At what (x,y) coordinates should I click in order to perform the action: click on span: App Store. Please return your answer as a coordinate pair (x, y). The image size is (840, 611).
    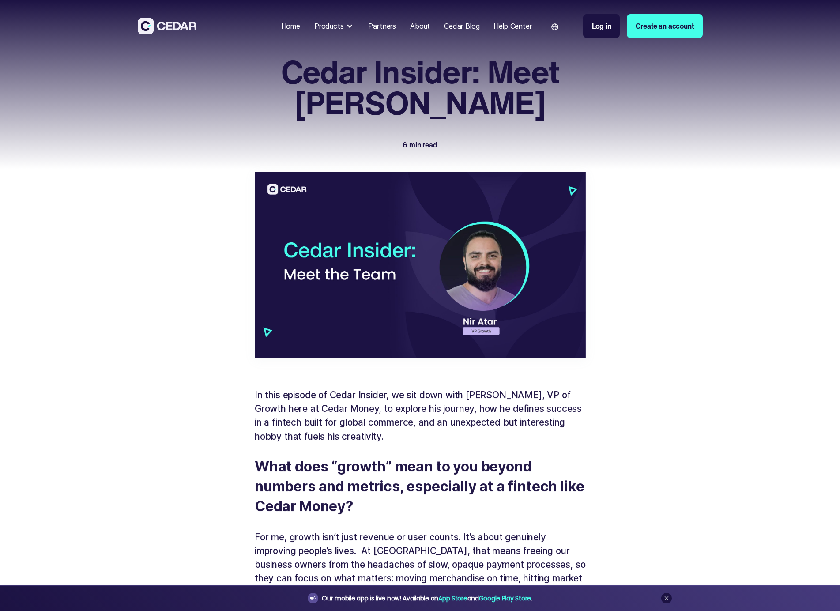
    Looking at the image, I should click on (453, 598).